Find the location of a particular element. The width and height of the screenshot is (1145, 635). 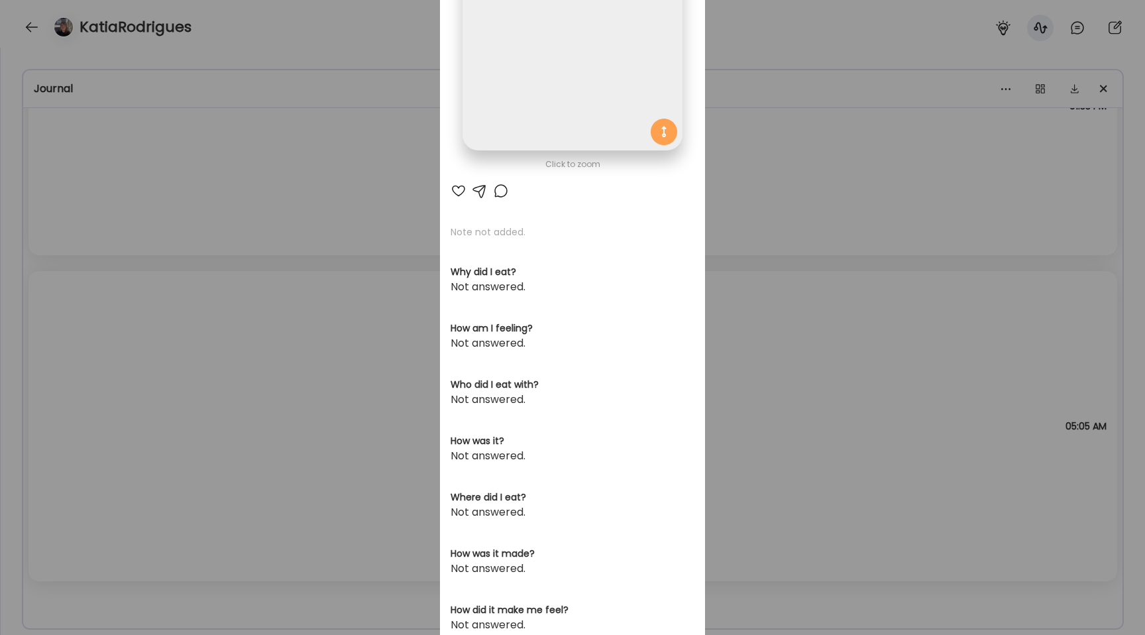

div: Click to zoom is located at coordinates (572, 164).